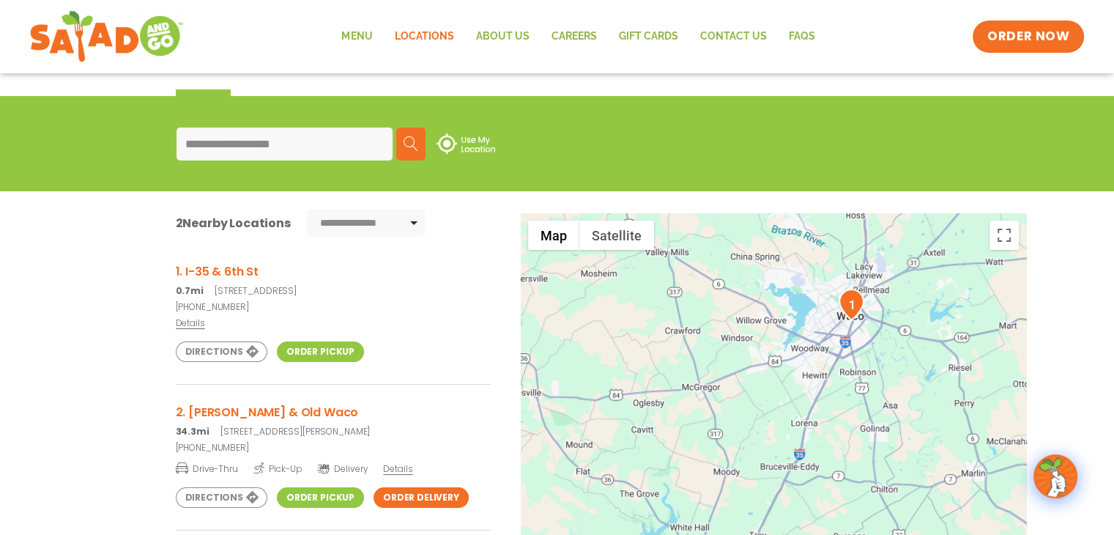 The width and height of the screenshot is (1114, 535). Describe the element at coordinates (574, 37) in the screenshot. I see `a: Careers` at that location.